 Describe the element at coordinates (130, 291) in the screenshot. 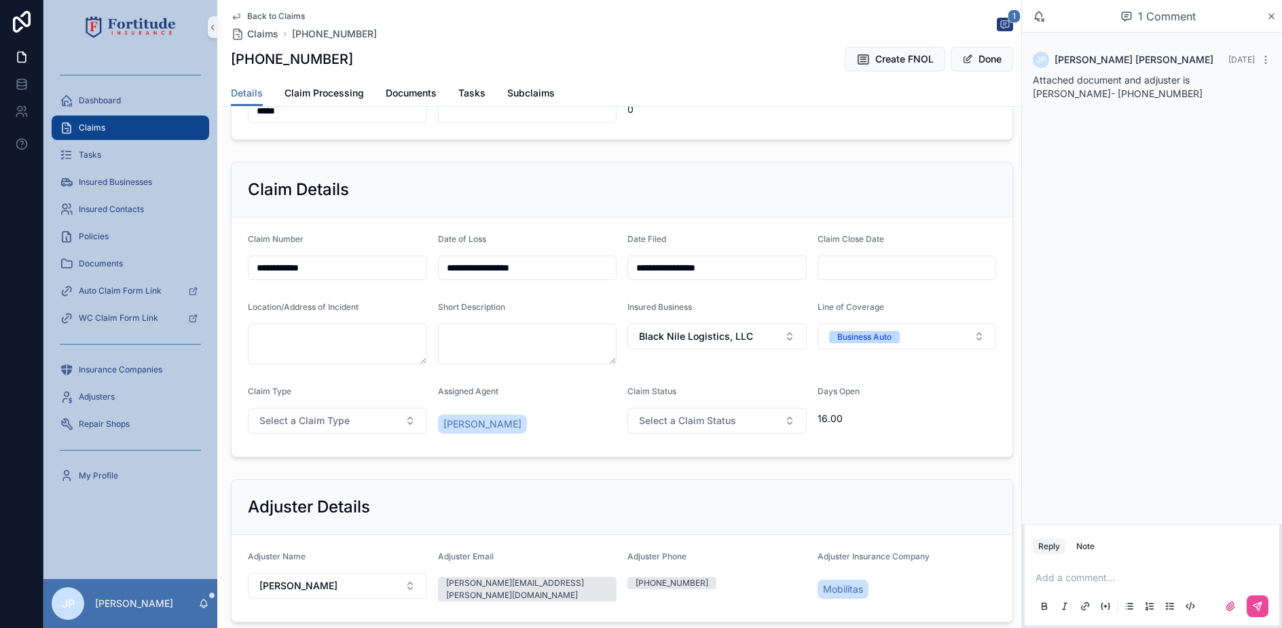

I see `a: Auto Claim Form Link` at that location.